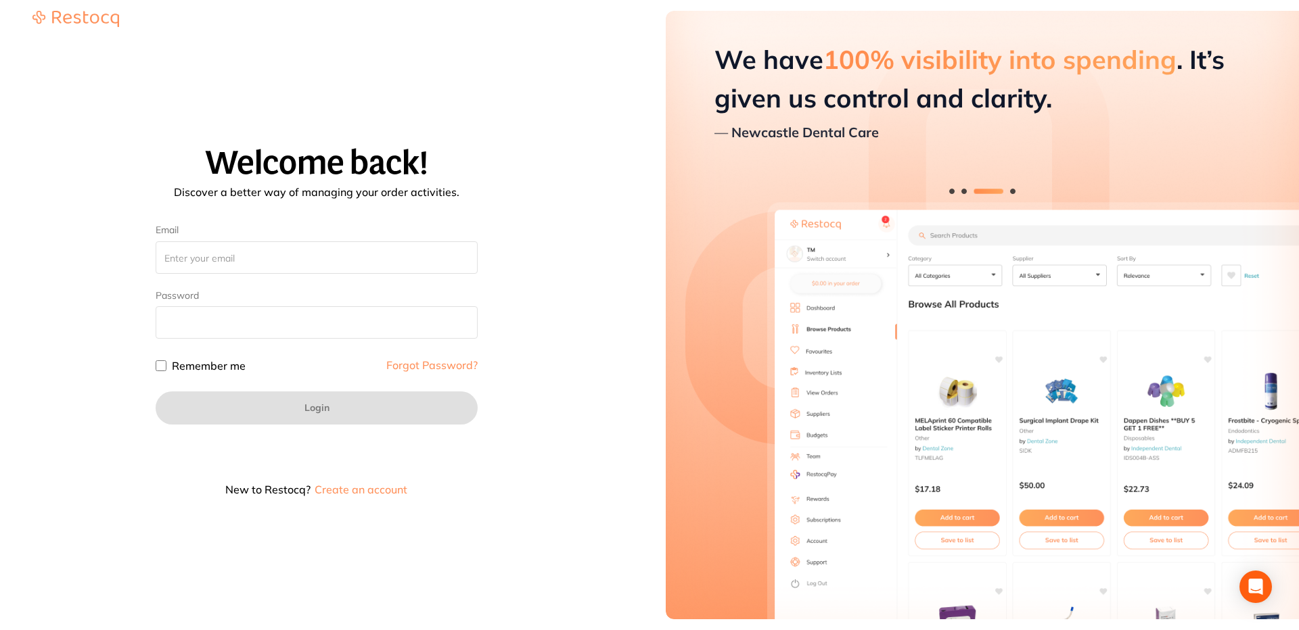  What do you see at coordinates (982, 315) in the screenshot?
I see `aside: Hero` at bounding box center [982, 315].